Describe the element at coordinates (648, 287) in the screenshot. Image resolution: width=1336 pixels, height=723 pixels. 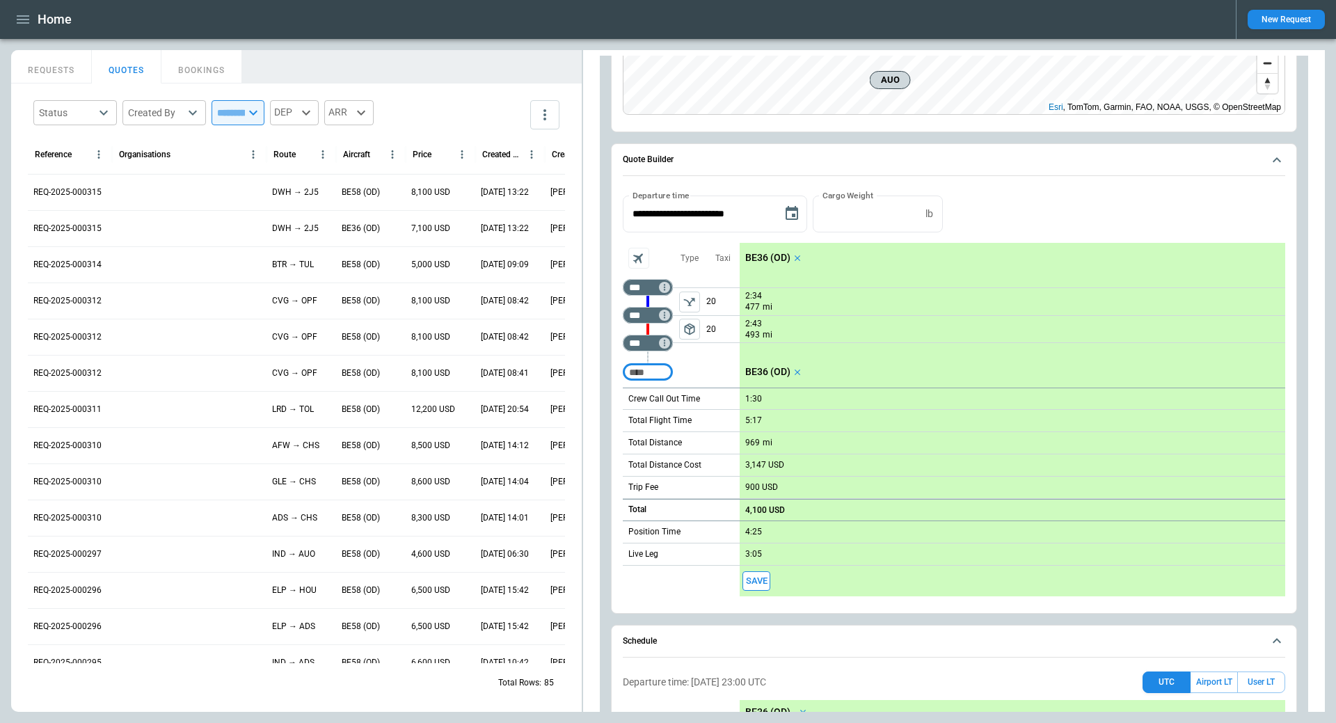
I see `div: Not found` at that location.